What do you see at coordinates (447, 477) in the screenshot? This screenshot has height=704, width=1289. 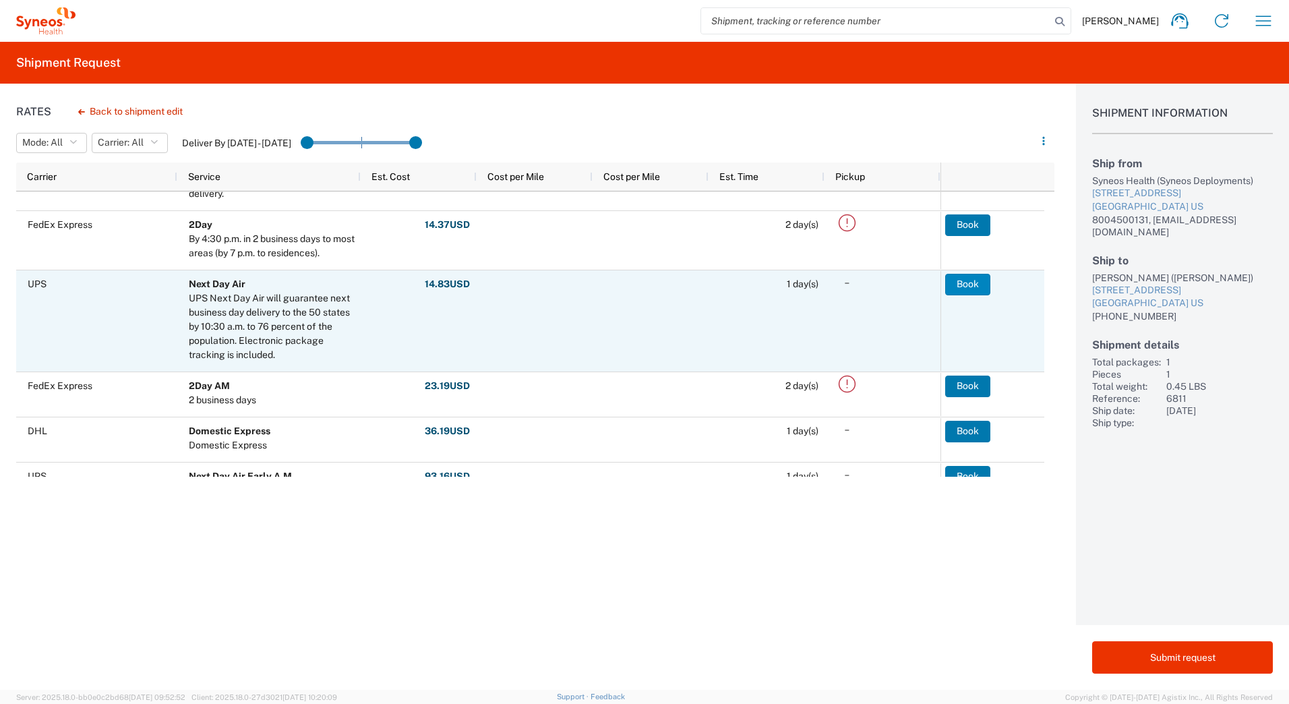 I see `button: 93.16USD` at bounding box center [447, 477].